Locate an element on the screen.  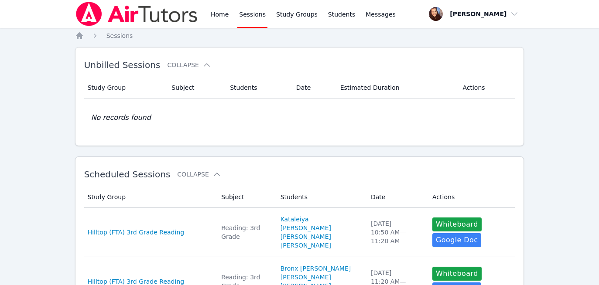
nav: Breadcrumb is located at coordinates (300, 36).